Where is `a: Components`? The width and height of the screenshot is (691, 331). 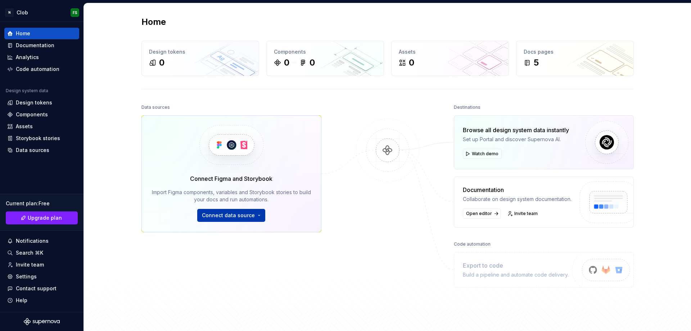 a: Components is located at coordinates (42, 114).